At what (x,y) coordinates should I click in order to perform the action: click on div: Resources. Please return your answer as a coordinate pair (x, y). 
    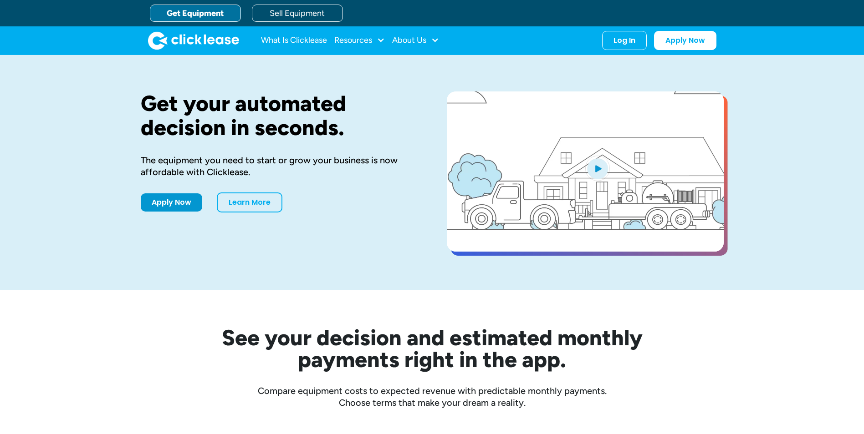
    Looking at the image, I should click on (359, 41).